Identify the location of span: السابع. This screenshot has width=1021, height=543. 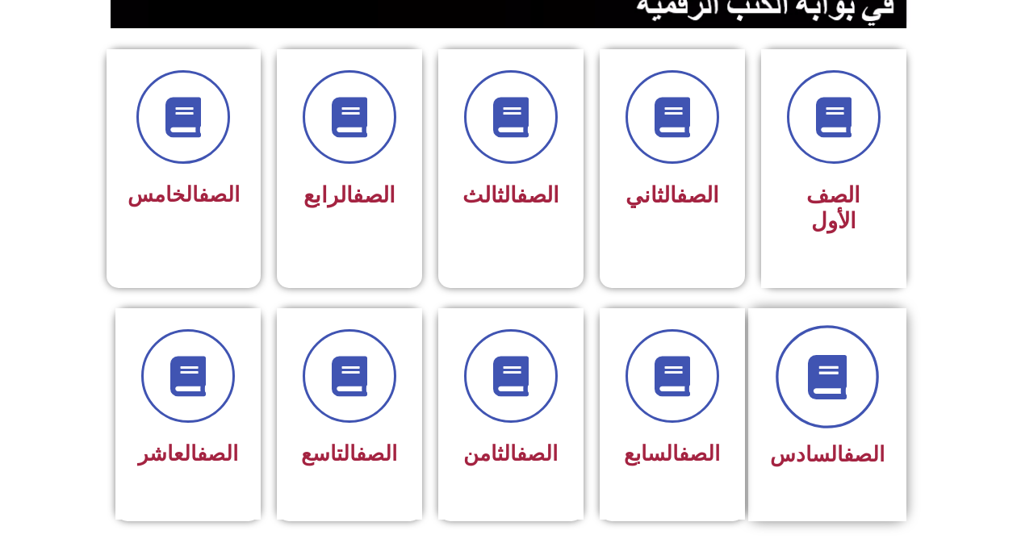
(671, 454).